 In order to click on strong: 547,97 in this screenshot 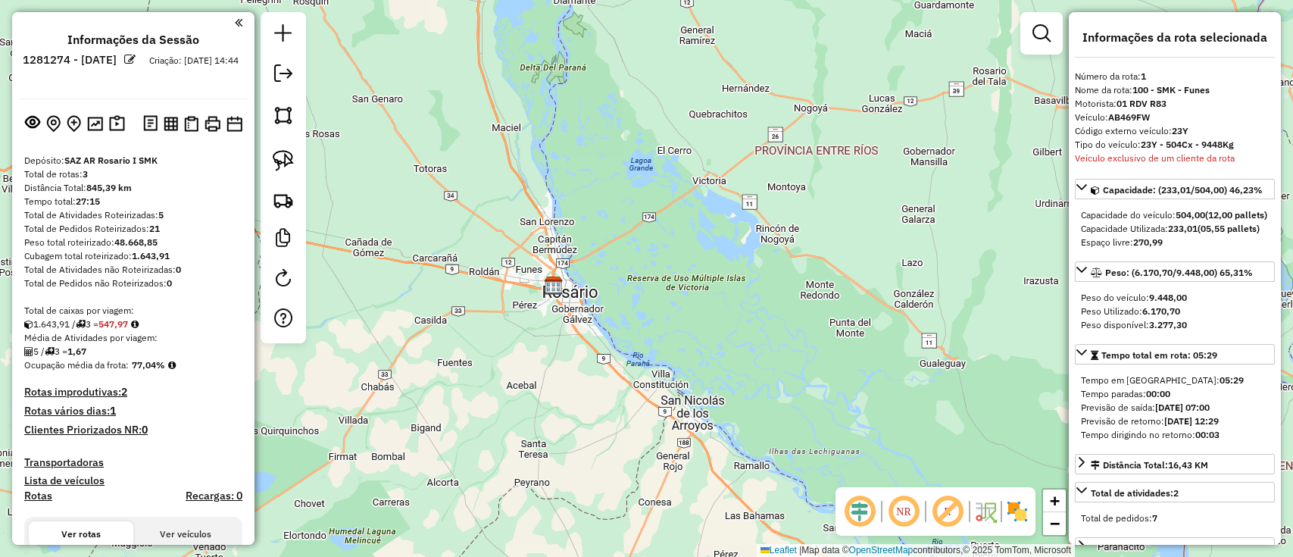, I will do `click(113, 323)`.